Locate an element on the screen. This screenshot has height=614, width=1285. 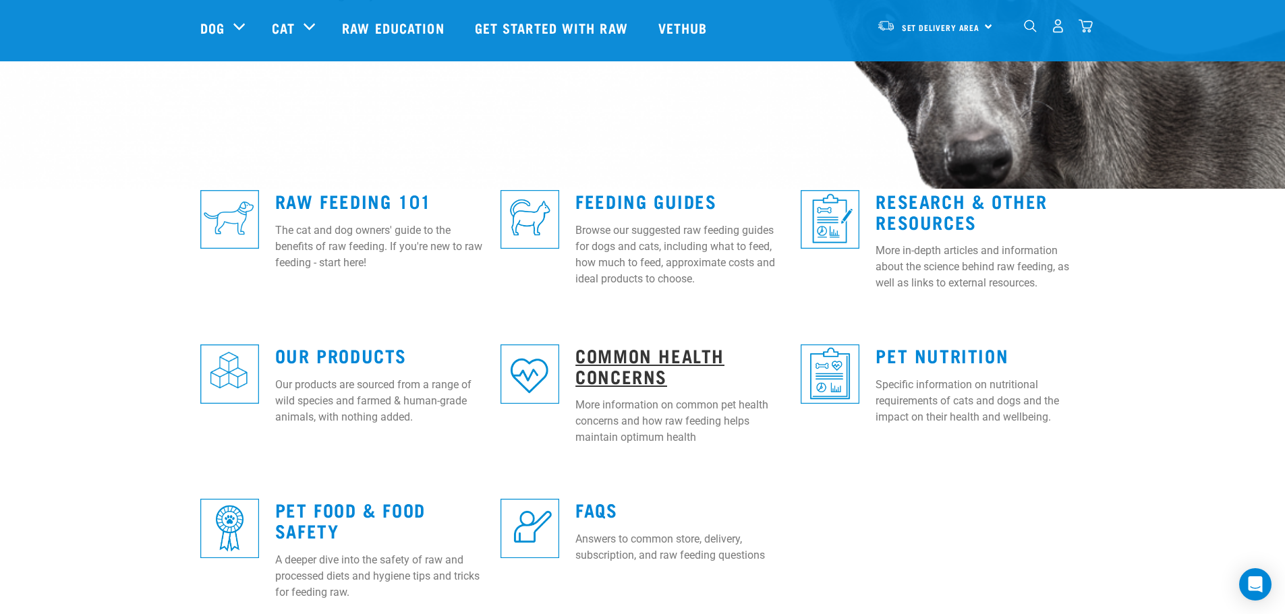
img: re-icons-cat2-sq-blue.png is located at coordinates (529, 219).